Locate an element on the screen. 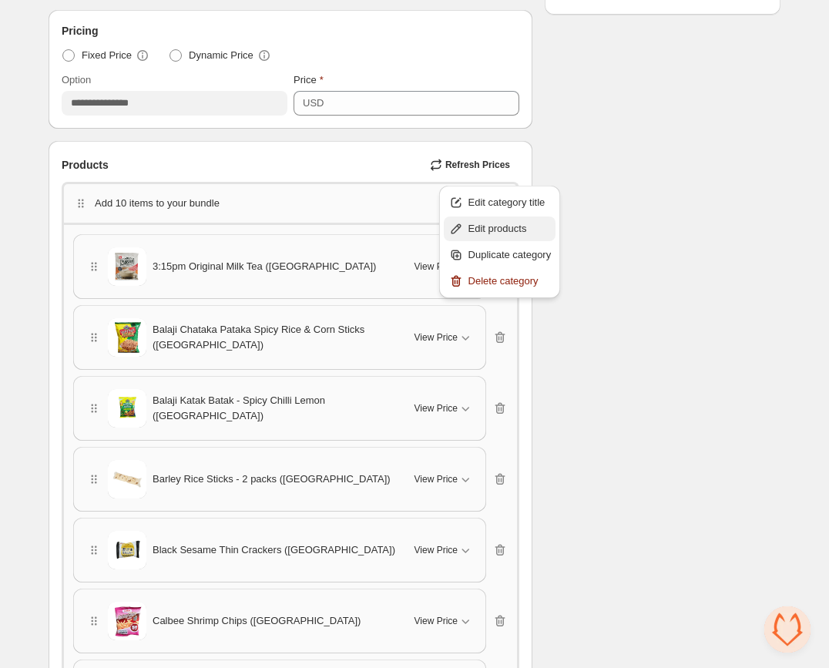 The width and height of the screenshot is (829, 668). span: Pricing is located at coordinates (79, 31).